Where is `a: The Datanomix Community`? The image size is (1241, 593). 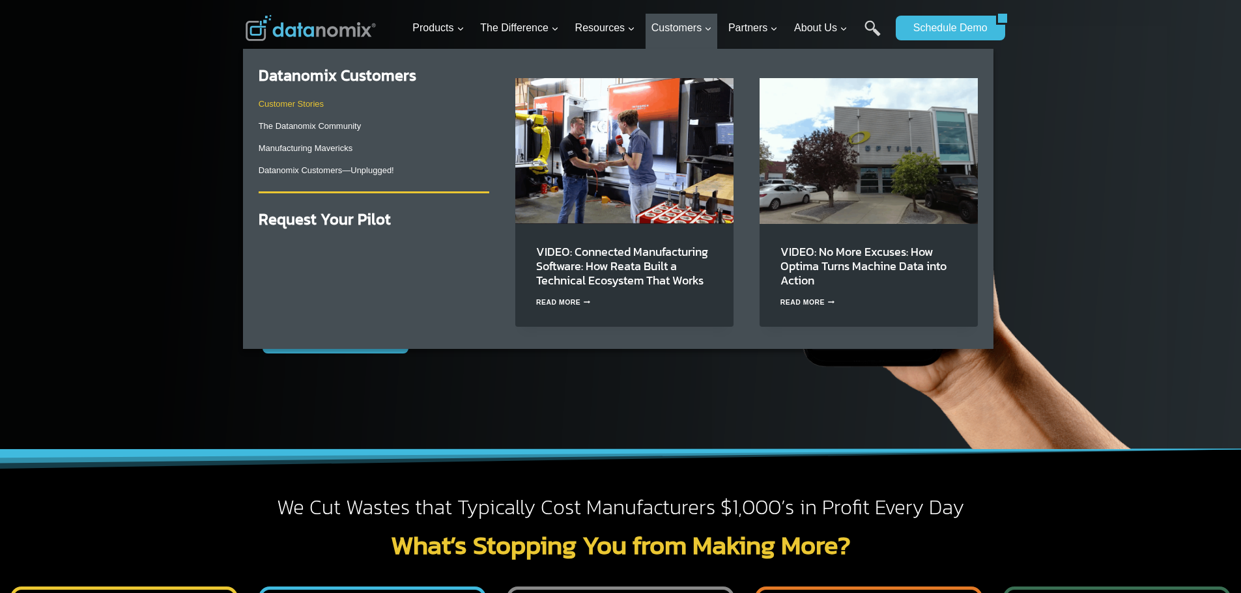
a: The Datanomix Community is located at coordinates (310, 126).